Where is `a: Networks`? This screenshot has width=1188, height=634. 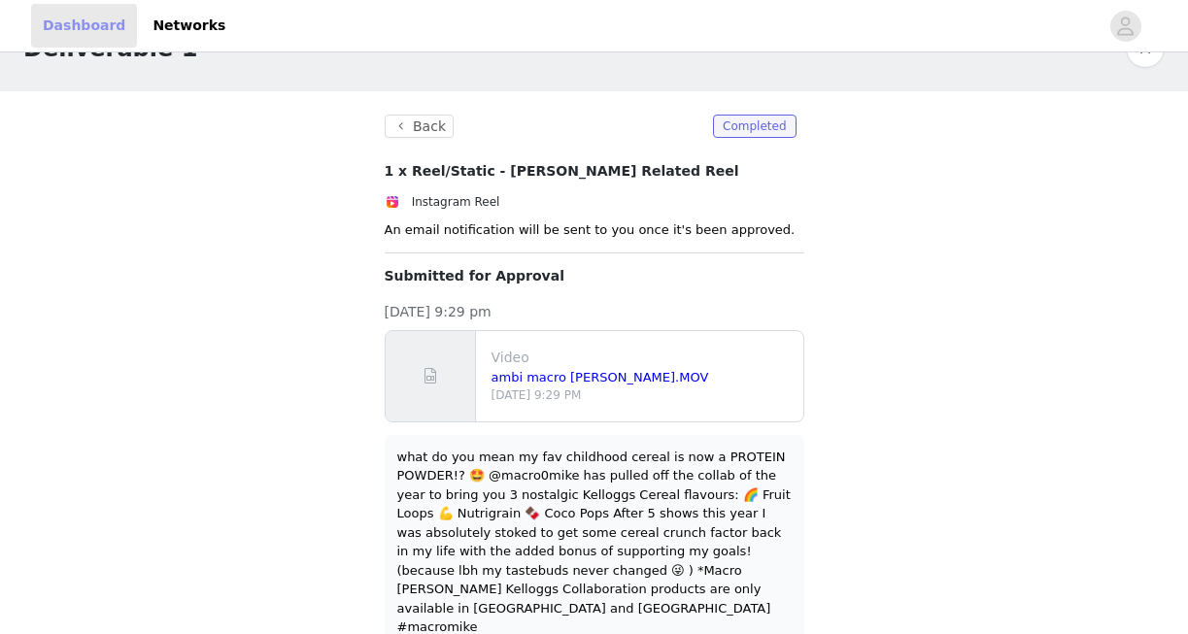 a: Networks is located at coordinates (188, 25).